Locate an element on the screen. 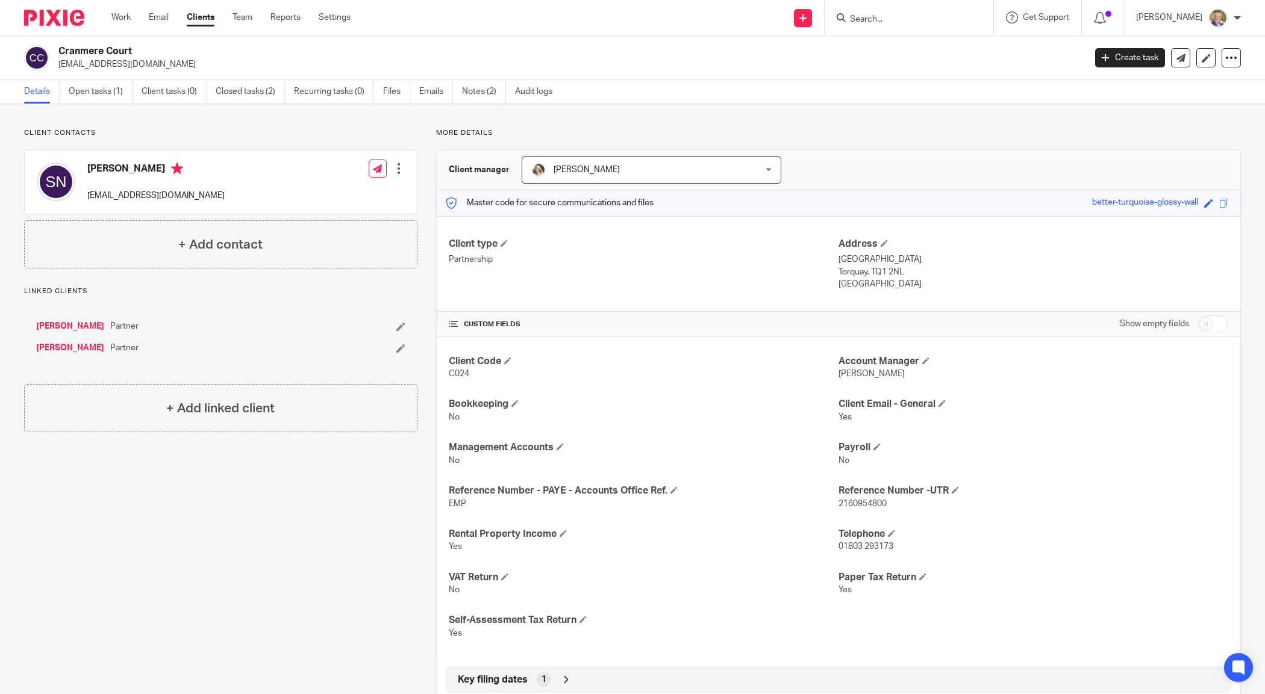  h4: Management Accounts is located at coordinates (643, 448).